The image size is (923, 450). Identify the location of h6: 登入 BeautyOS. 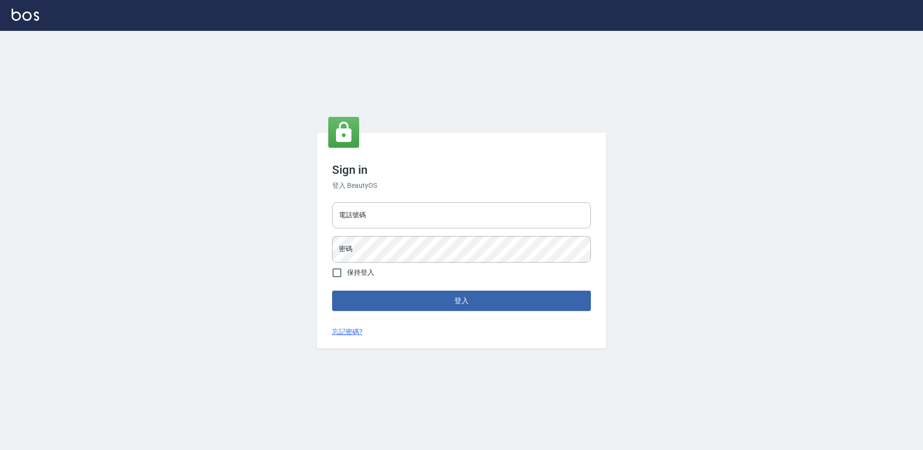
(461, 185).